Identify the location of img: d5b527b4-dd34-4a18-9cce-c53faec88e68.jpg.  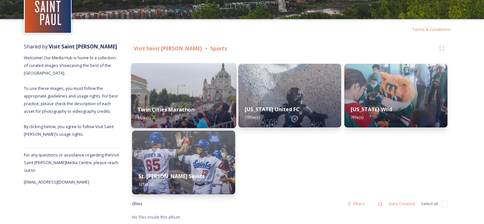
(184, 95).